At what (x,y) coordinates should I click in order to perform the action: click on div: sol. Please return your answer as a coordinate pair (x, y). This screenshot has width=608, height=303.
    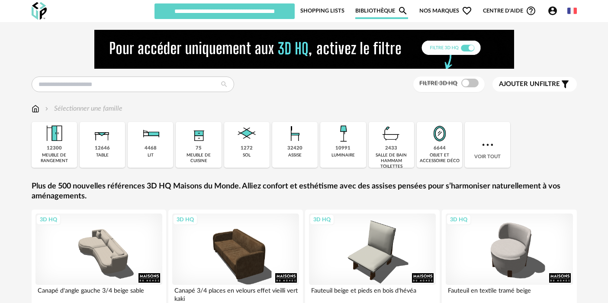
    Looking at the image, I should click on (247, 155).